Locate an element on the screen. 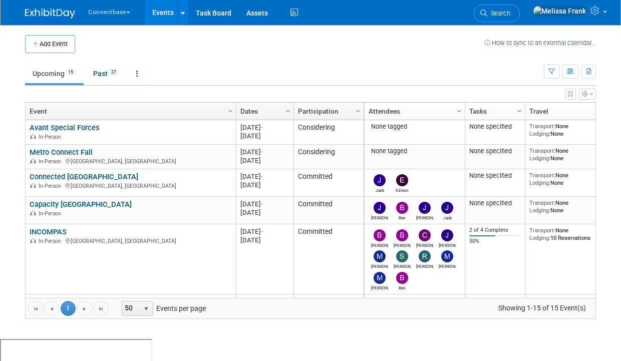 This screenshot has width=621, height=361. a: Past27 is located at coordinates (106, 74).